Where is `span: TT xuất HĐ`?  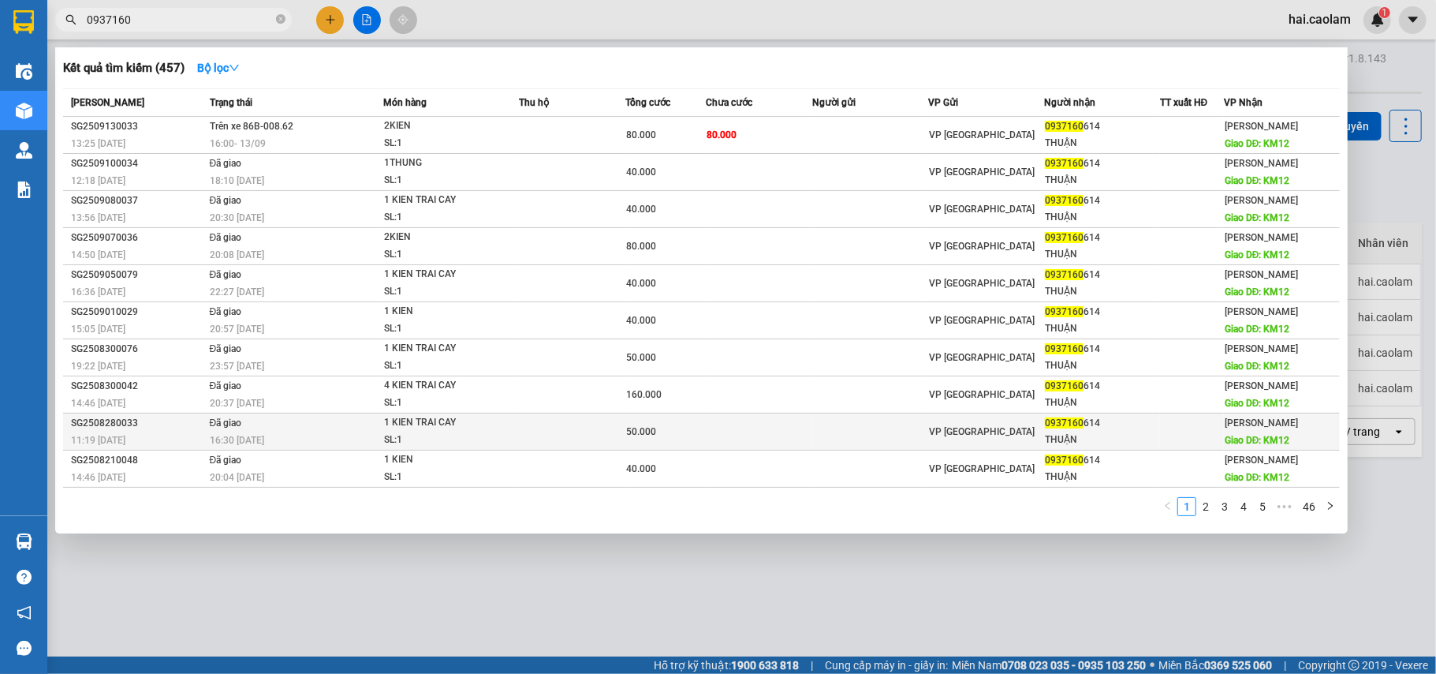 span: TT xuất HĐ is located at coordinates (1184, 103).